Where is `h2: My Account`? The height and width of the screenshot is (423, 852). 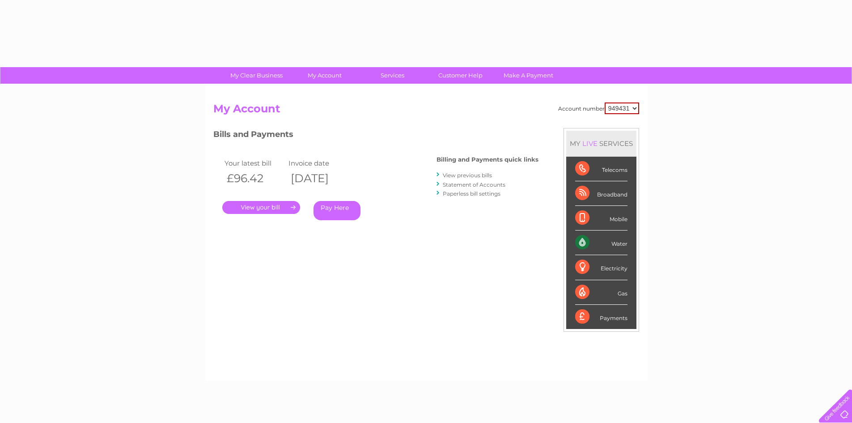
h2: My Account is located at coordinates (426, 111).